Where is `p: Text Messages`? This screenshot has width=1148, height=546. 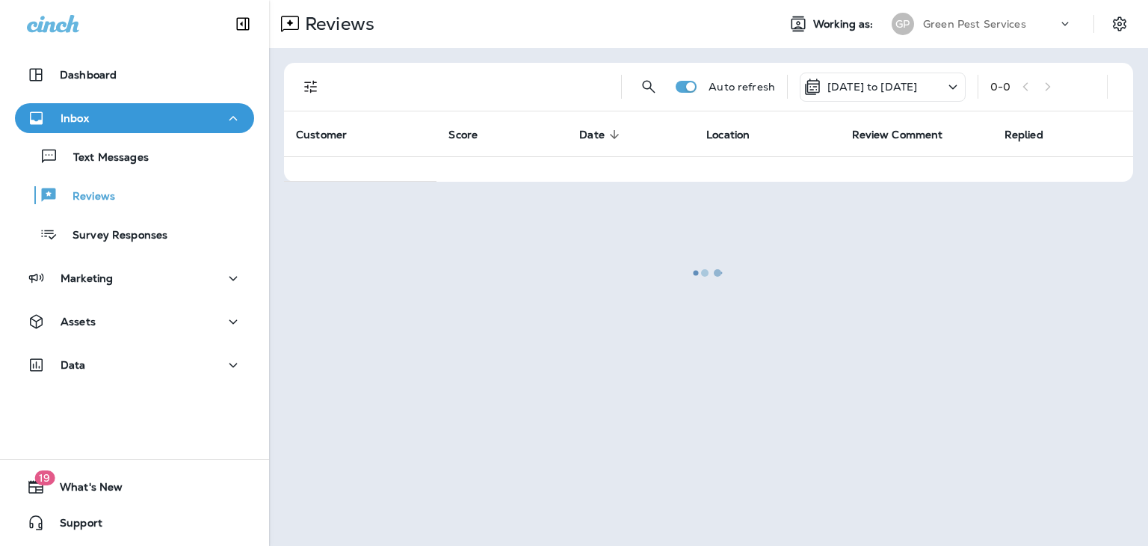 p: Text Messages is located at coordinates (103, 158).